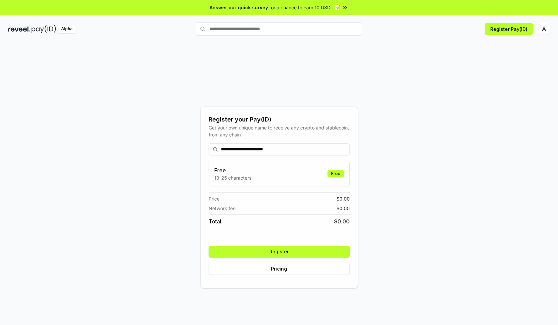 This screenshot has width=558, height=325. I want to click on div: Get your own unique name to receive any crypto and stablecoin, from any chain, so click(279, 131).